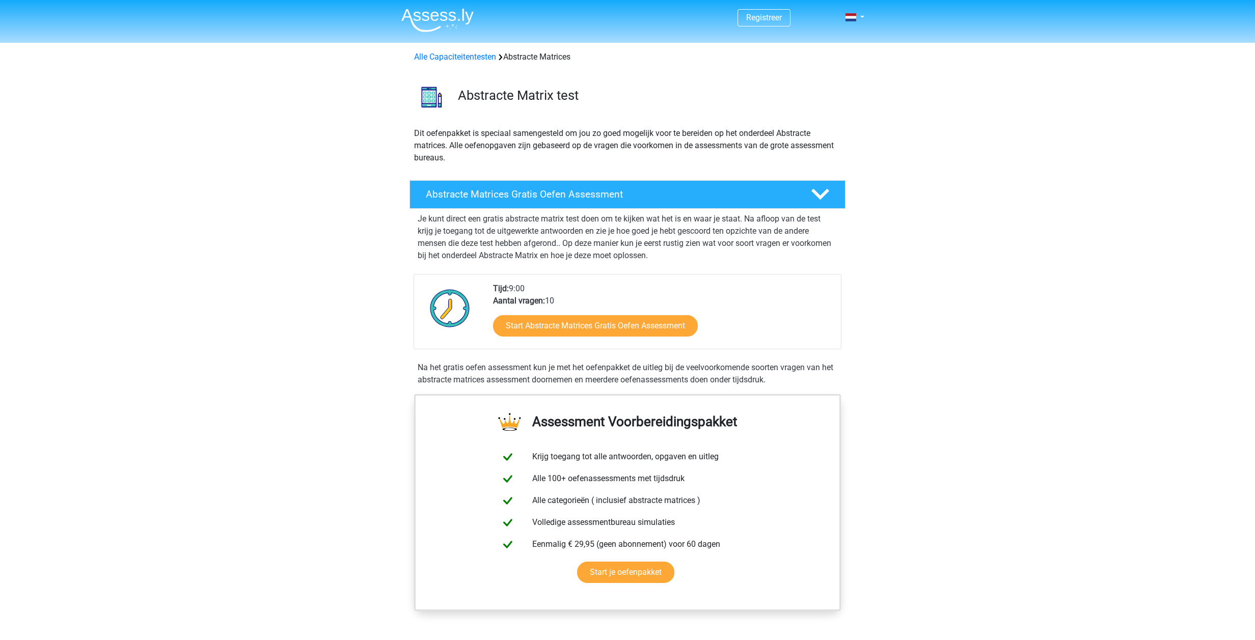 The width and height of the screenshot is (1255, 640). Describe the element at coordinates (627, 237) in the screenshot. I see `p: Je kunt direct een gratis abstracte matrix test doen om te kijken wat het is en waar je staat. Na...` at that location.